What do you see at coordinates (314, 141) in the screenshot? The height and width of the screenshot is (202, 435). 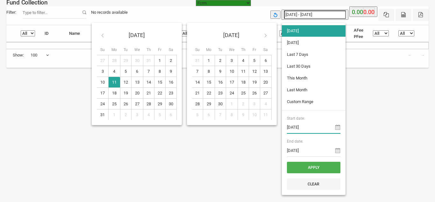 I see `span: End date:` at bounding box center [314, 141].